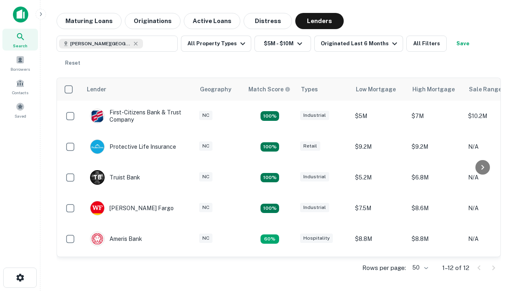 The image size is (517, 291). I want to click on span: Contacts, so click(20, 92).